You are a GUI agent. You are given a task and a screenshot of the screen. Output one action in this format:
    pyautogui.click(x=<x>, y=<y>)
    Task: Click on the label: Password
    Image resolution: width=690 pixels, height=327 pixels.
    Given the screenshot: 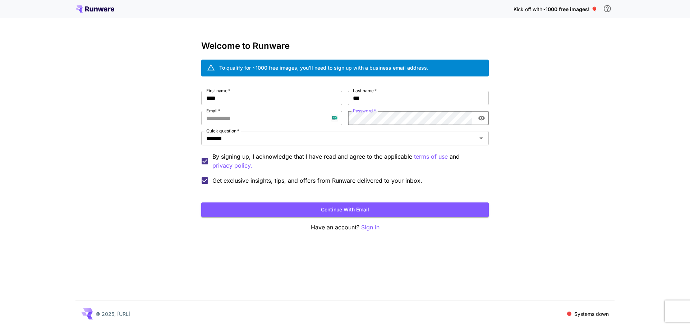 What is the action you would take?
    pyautogui.click(x=365, y=111)
    